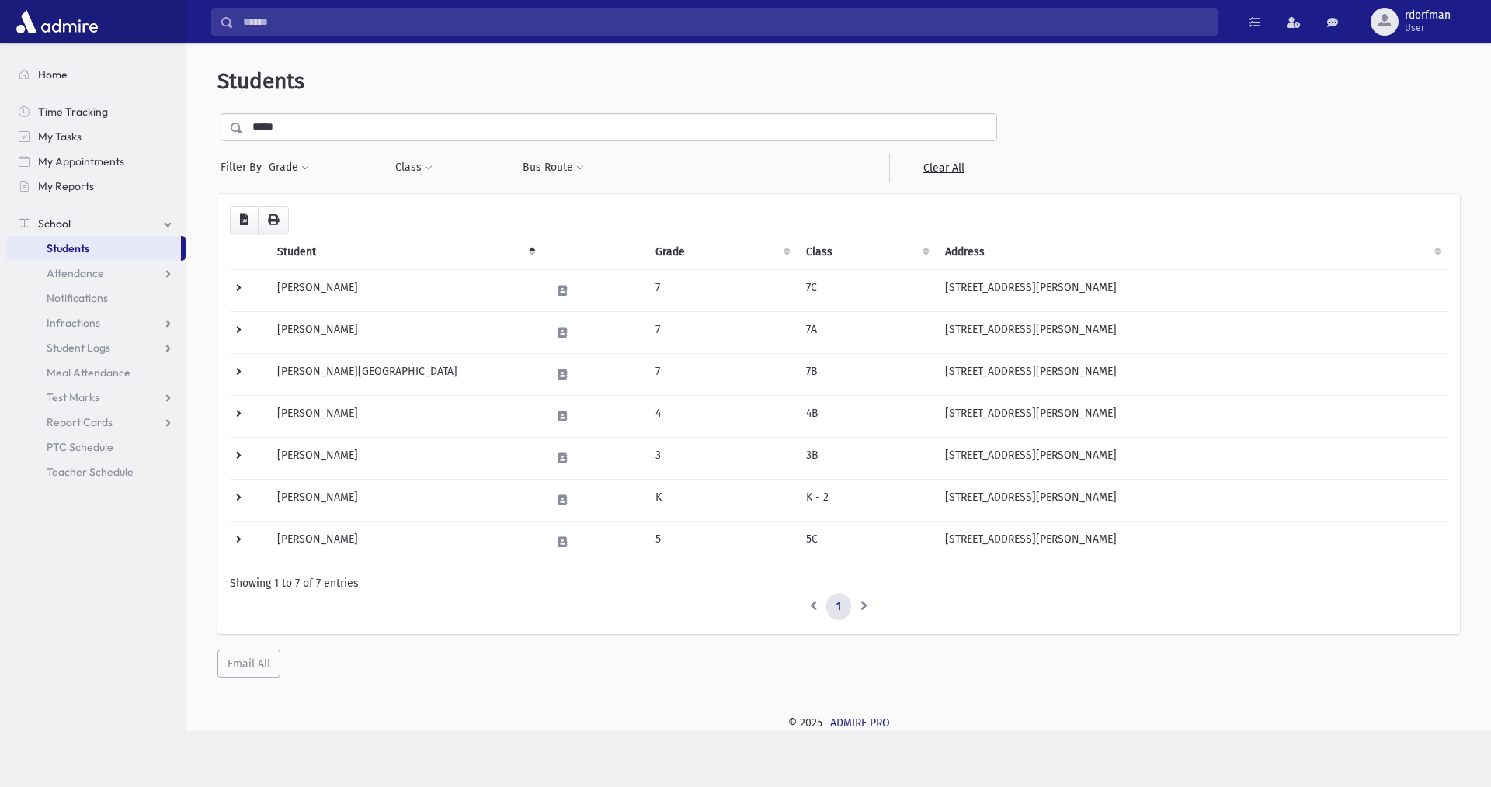 The width and height of the screenshot is (1491, 787). Describe the element at coordinates (80, 447) in the screenshot. I see `span: PTC Schedule` at that location.